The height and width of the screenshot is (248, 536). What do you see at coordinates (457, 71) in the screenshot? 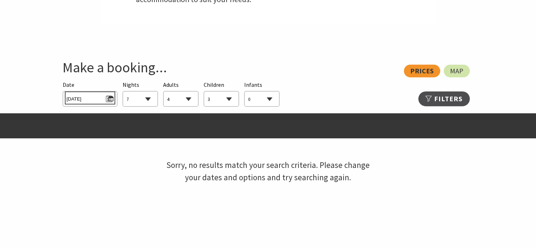
I see `a: Map` at bounding box center [457, 71].